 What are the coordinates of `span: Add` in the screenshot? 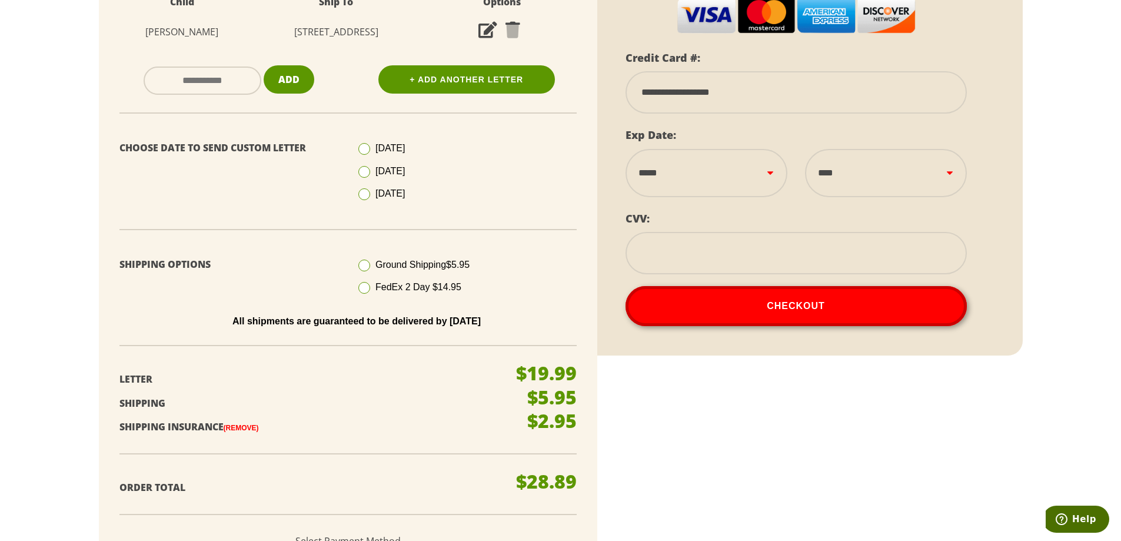 It's located at (289, 79).